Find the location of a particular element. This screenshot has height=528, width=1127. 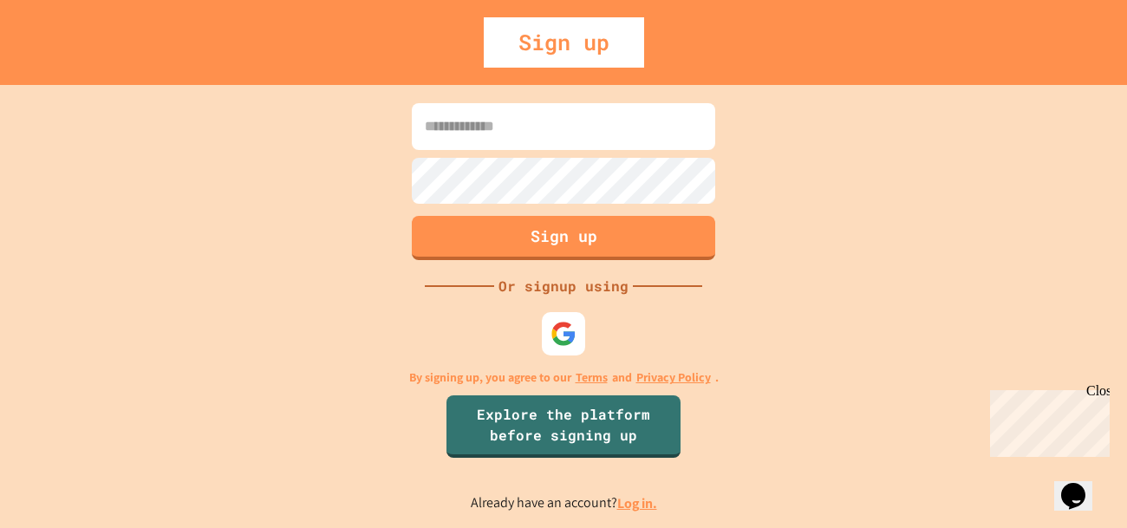

a: Privacy Policy is located at coordinates (674, 377).